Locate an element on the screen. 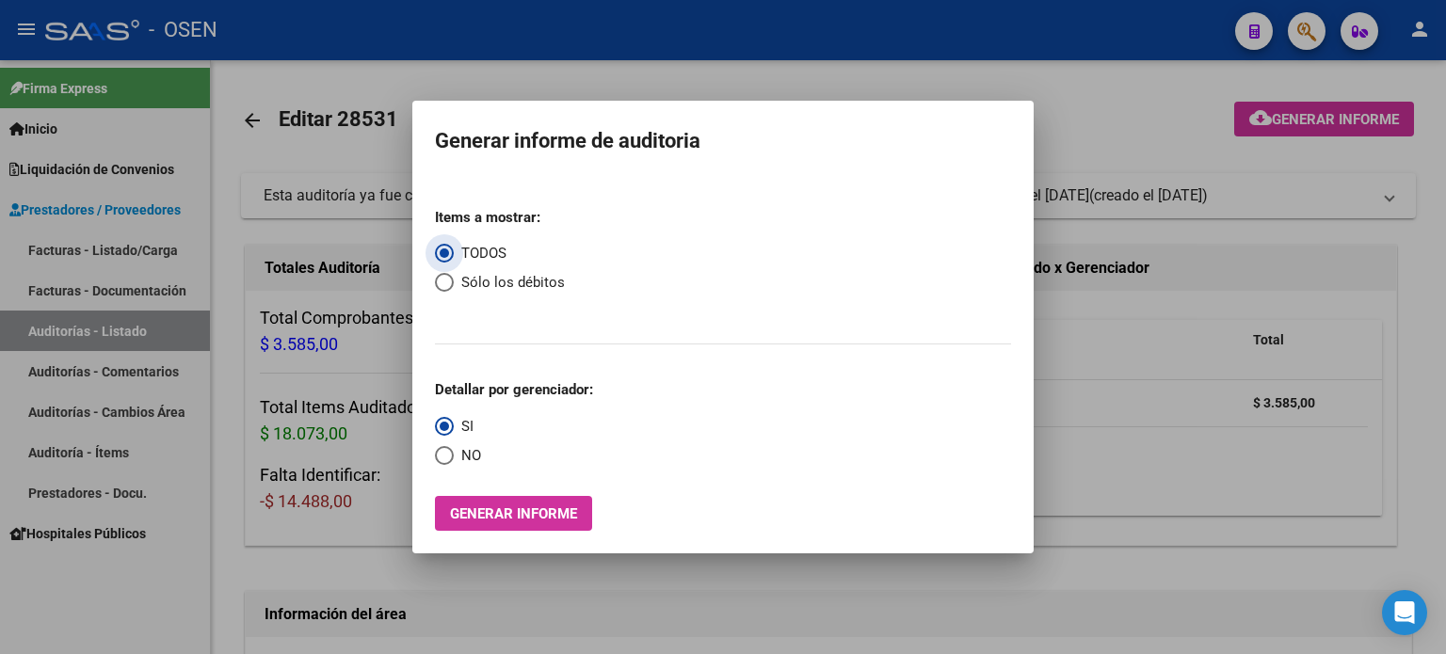 The width and height of the screenshot is (1446, 654). span: Sólo los débitos is located at coordinates (509, 282).